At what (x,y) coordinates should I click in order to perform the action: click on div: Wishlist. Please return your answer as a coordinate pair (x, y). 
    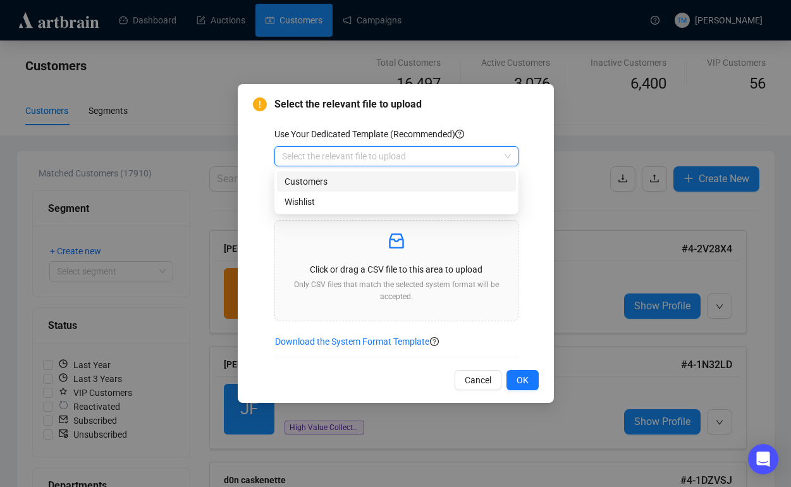
    Looking at the image, I should click on (397, 202).